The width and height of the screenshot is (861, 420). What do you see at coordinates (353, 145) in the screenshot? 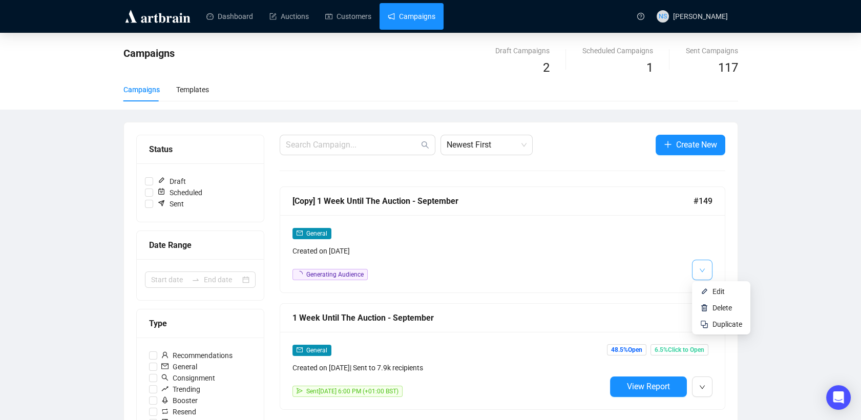
I see `input: Search Campaign...` at bounding box center [353, 145].